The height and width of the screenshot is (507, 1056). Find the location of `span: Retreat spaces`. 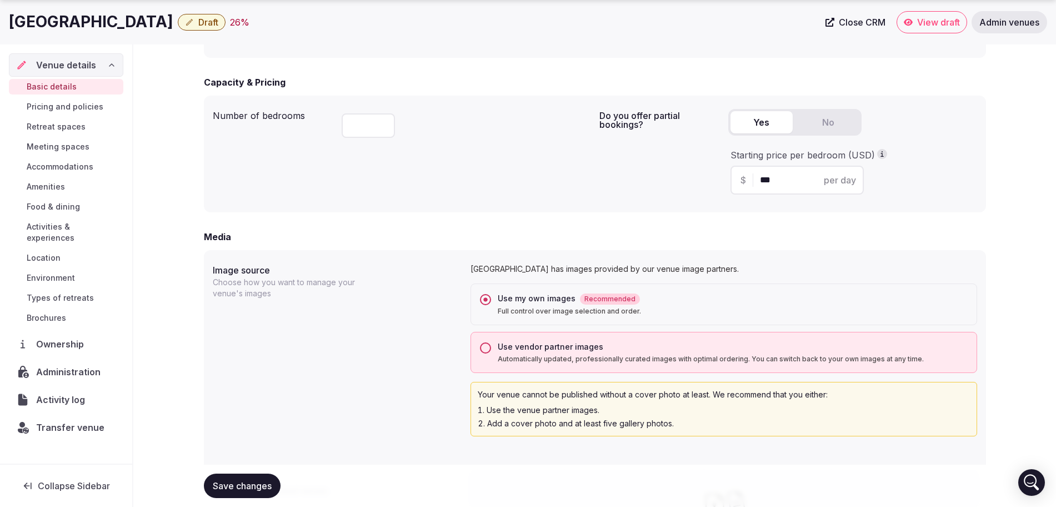

span: Retreat spaces is located at coordinates (56, 127).